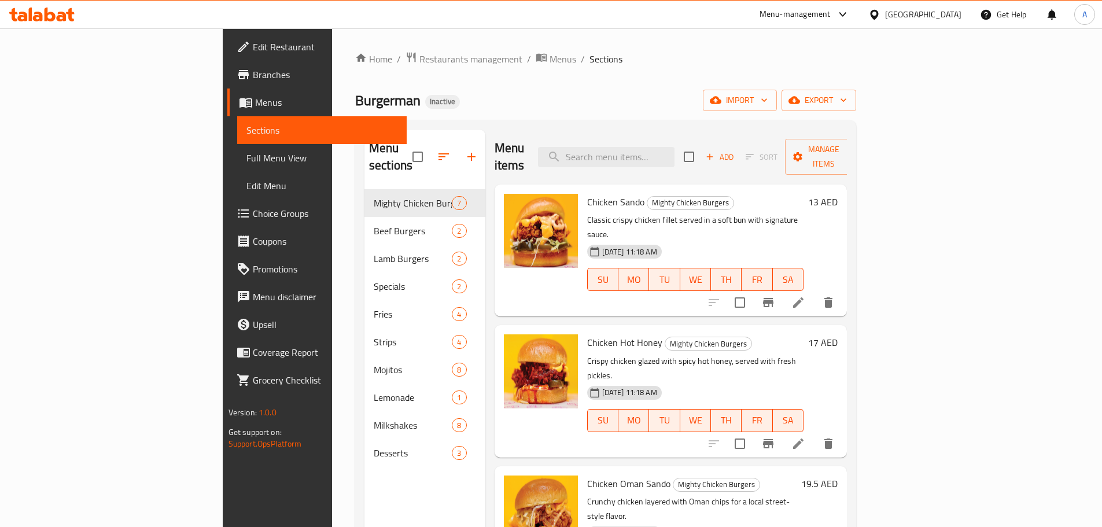 The height and width of the screenshot is (527, 1102). Describe the element at coordinates (740, 100) in the screenshot. I see `button: import` at that location.